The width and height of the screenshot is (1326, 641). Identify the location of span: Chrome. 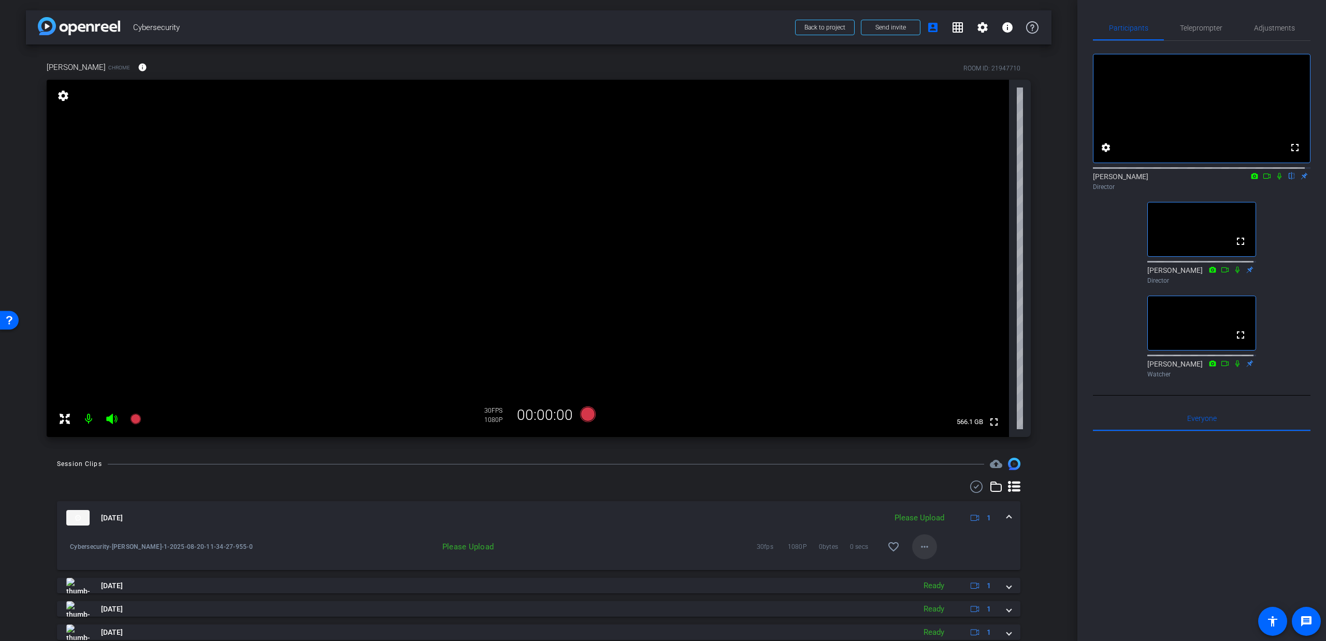
(119, 67).